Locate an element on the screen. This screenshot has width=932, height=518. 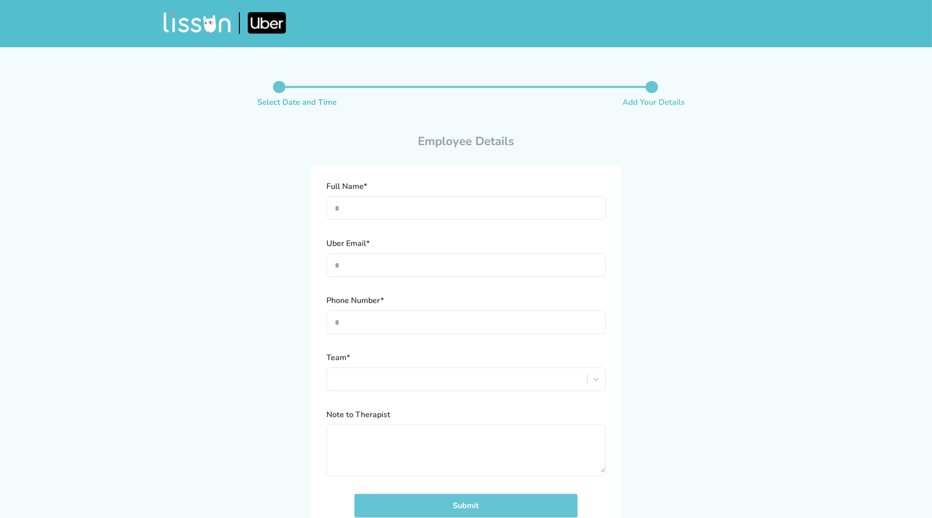
img: uberLogo.svg is located at coordinates (267, 23).